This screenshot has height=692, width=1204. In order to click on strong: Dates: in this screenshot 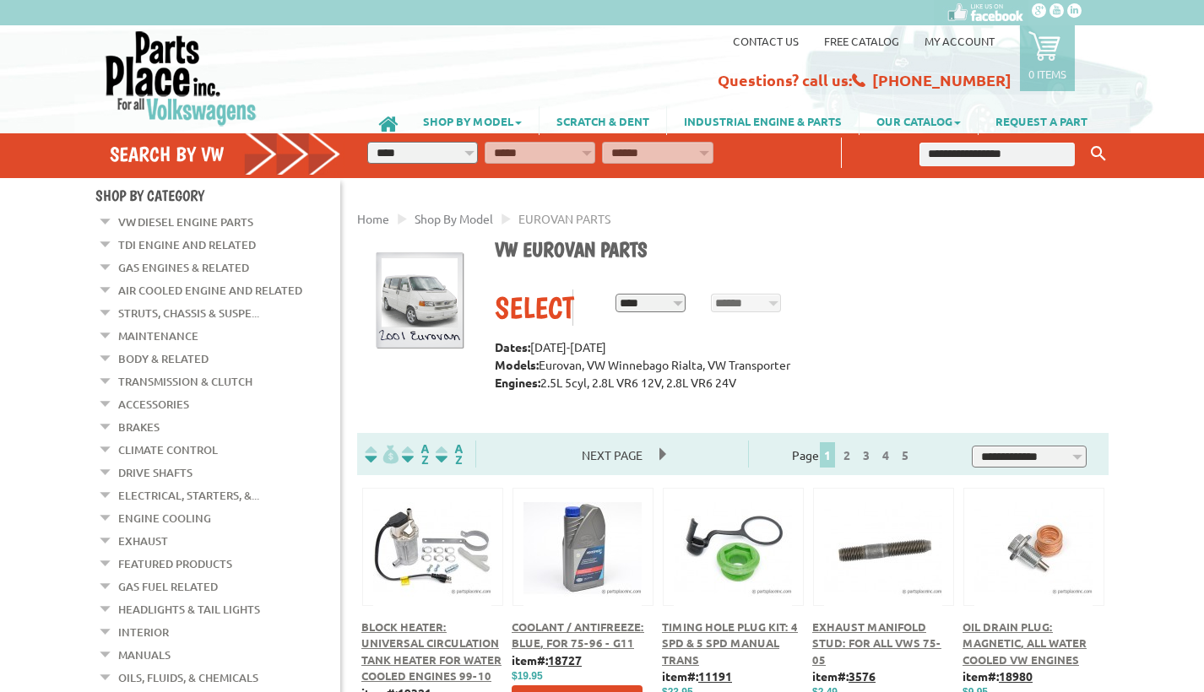, I will do `click(512, 347)`.